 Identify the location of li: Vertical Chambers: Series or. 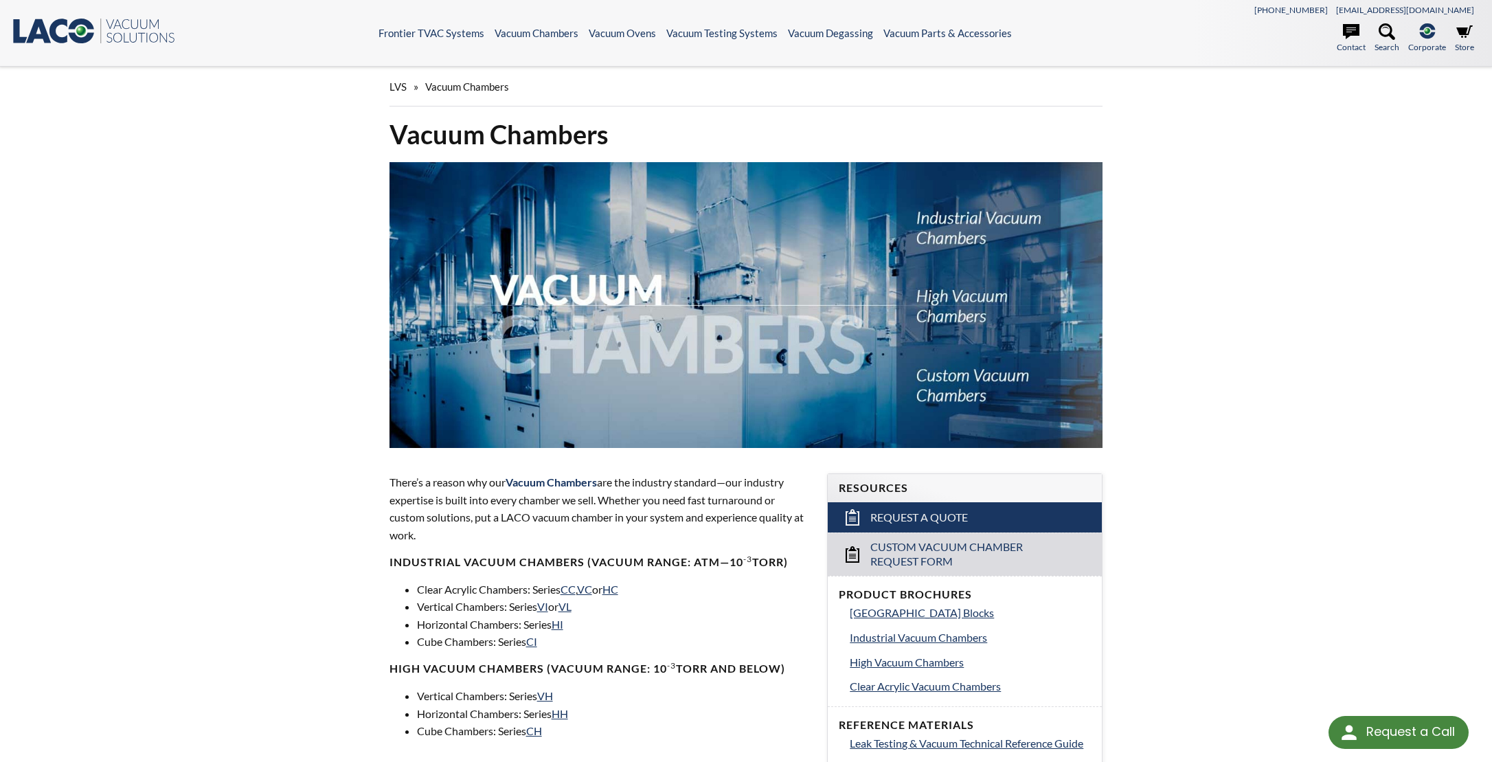
(614, 606).